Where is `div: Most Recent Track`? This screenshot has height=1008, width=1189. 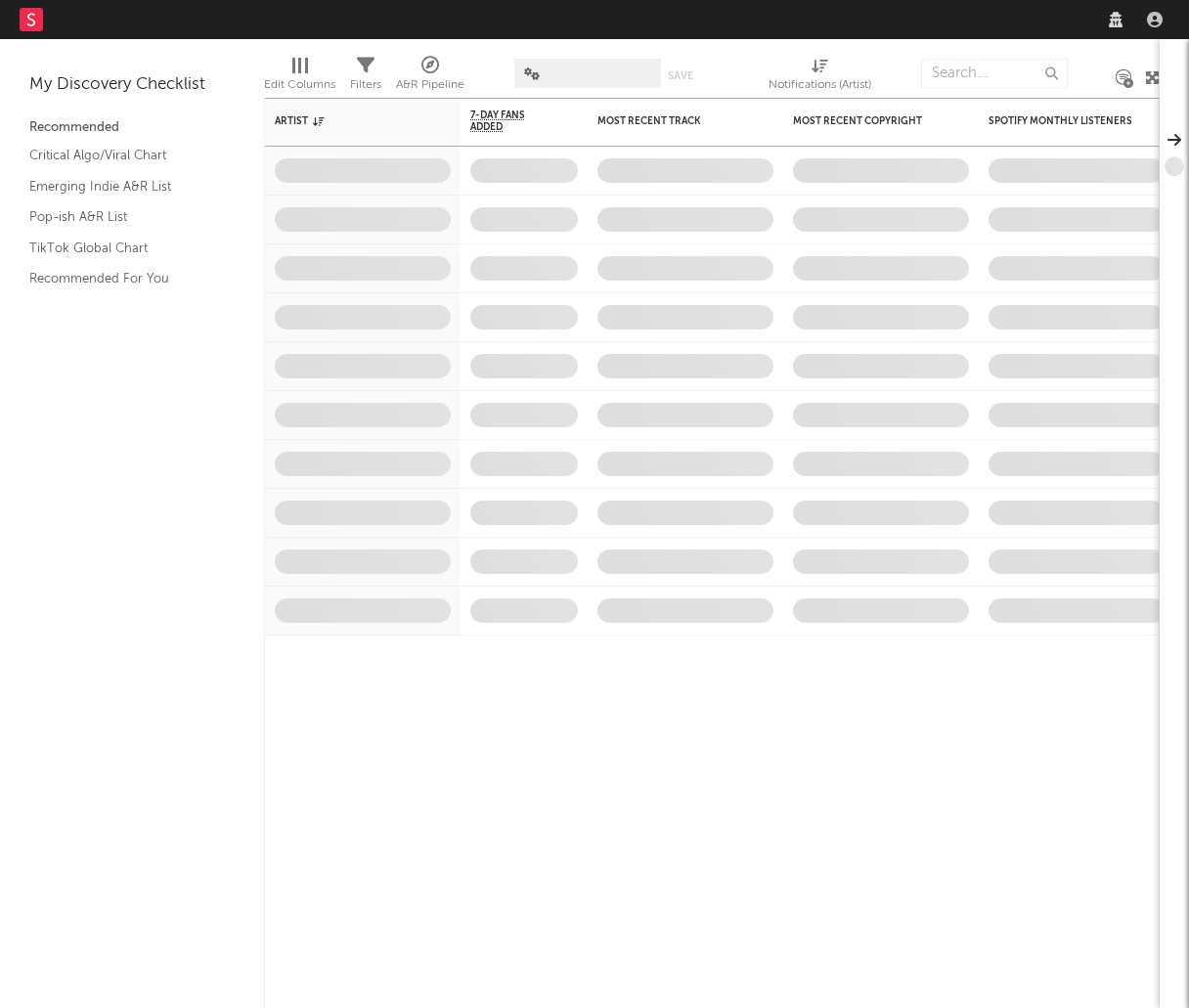
div: Most Recent Track is located at coordinates (671, 121).